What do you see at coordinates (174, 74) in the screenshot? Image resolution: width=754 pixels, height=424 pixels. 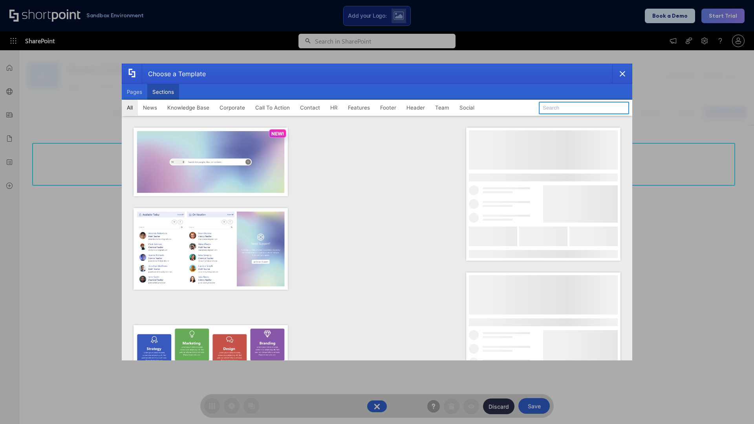 I see `div: Choose a Template` at bounding box center [174, 74].